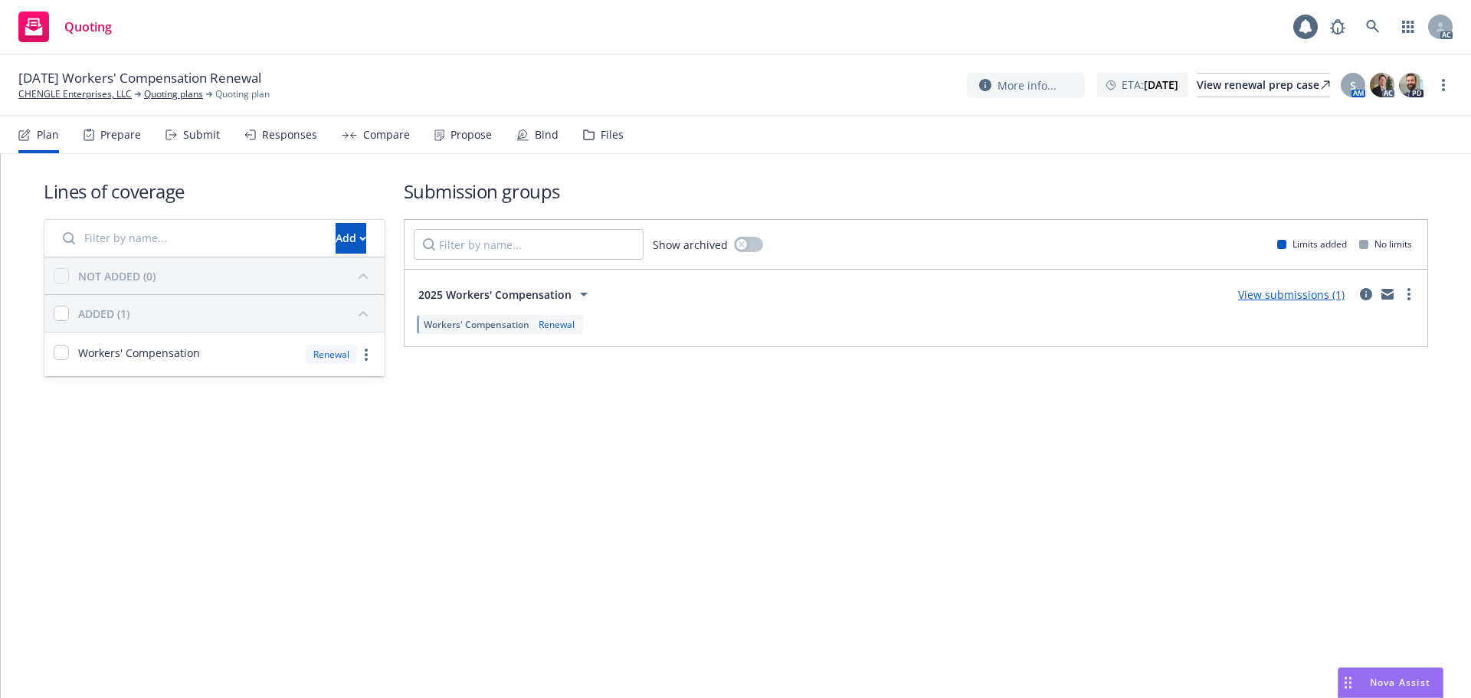 This screenshot has height=698, width=1471. I want to click on button: NOT ADDED (0), so click(227, 276).